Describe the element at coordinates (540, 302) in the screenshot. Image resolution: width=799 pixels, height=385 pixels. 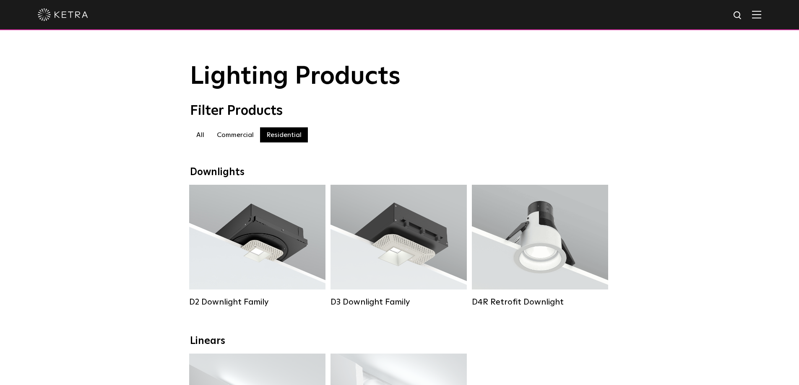
I see `div: D4R Retrofit Downlight` at that location.